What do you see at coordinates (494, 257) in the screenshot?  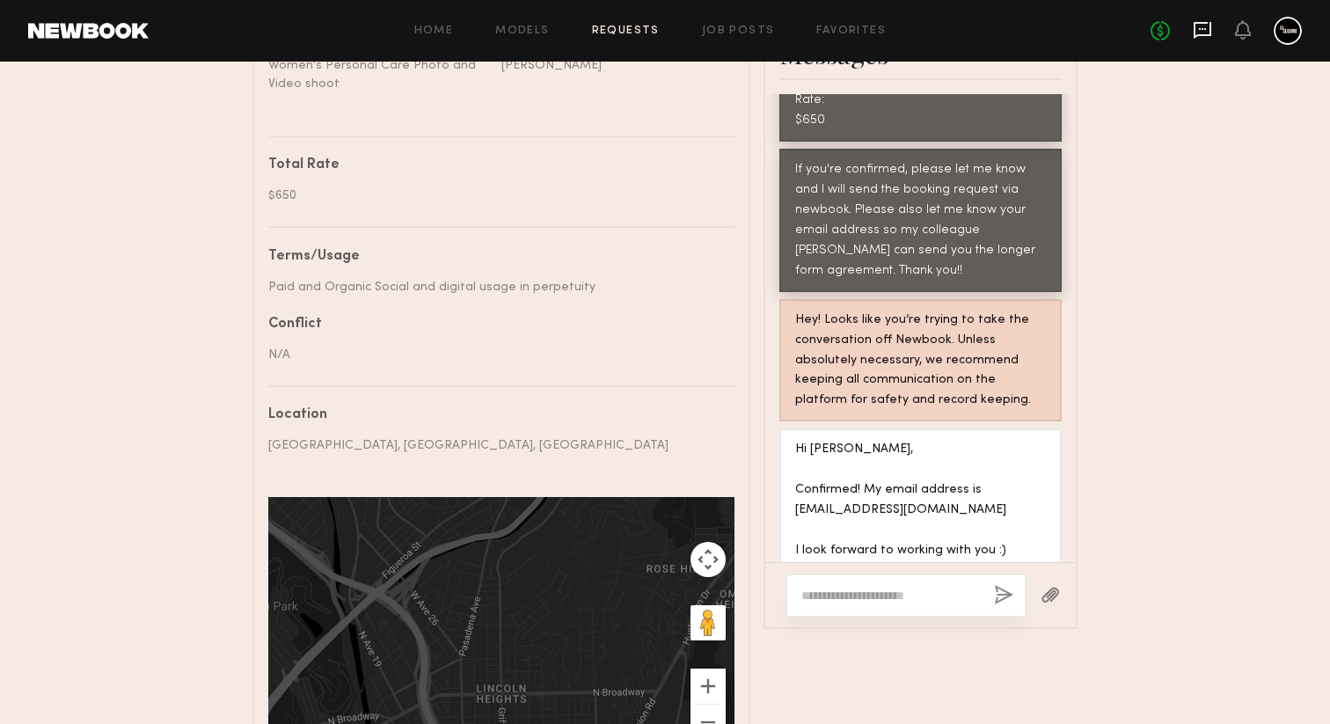 I see `div: Terms/Usage` at bounding box center [494, 257].